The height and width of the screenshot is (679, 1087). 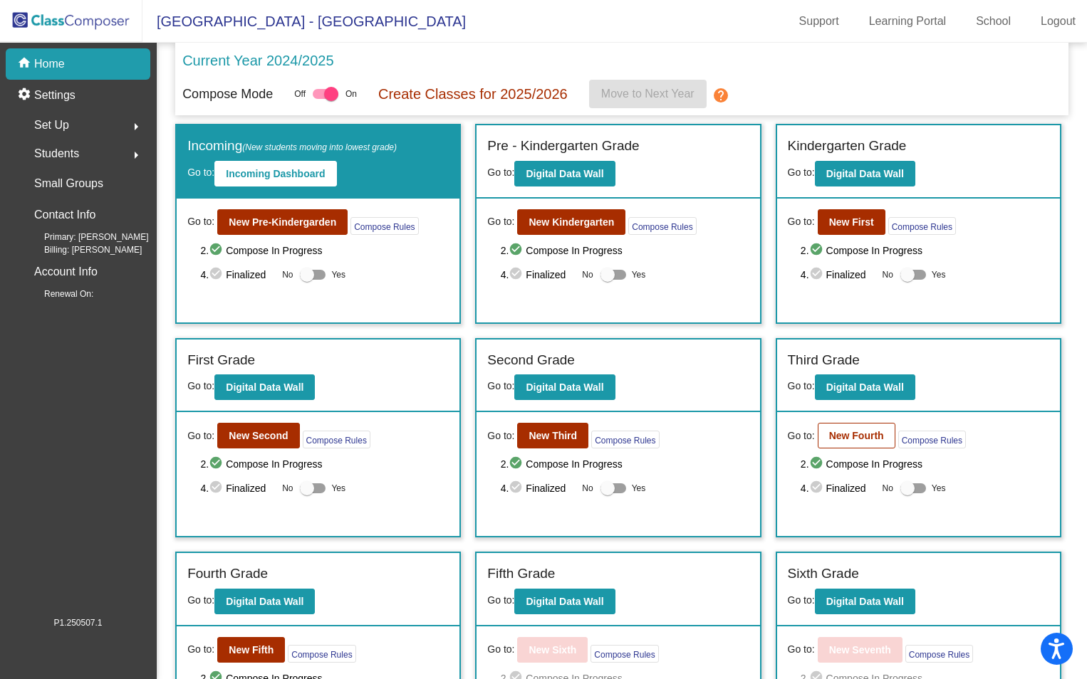 What do you see at coordinates (275, 174) in the screenshot?
I see `b: Incoming Dashboard` at bounding box center [275, 174].